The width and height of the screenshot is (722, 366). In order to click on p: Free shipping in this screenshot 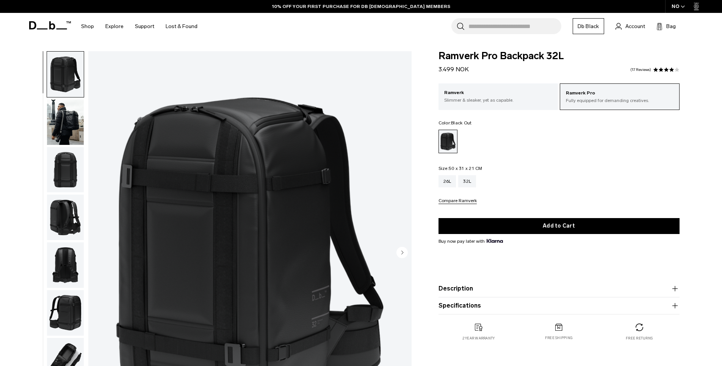, I will do `click(559, 338)`.